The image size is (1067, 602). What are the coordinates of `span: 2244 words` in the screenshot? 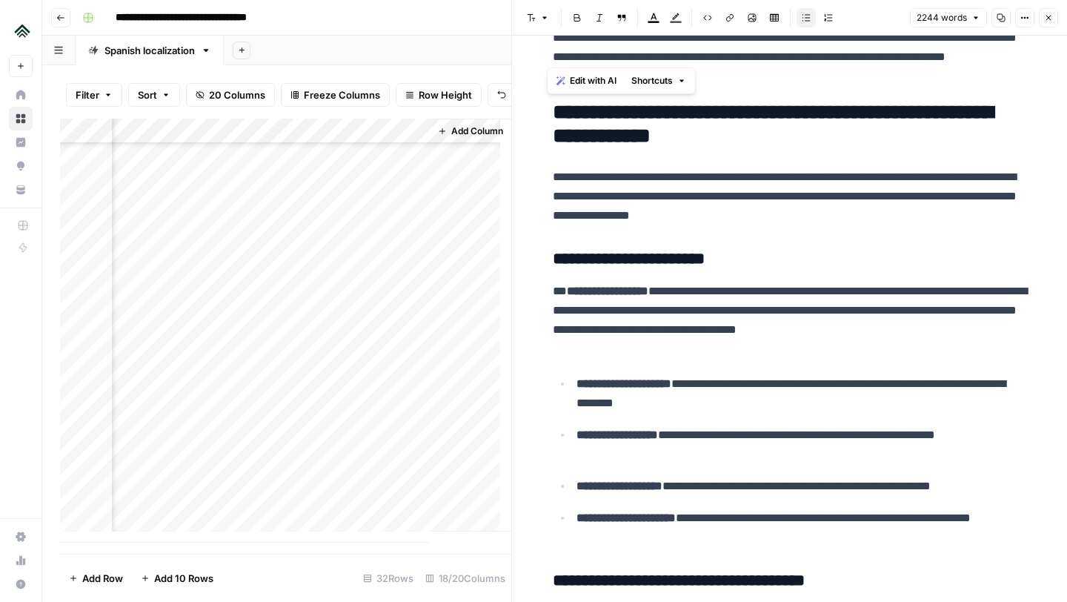 It's located at (942, 18).